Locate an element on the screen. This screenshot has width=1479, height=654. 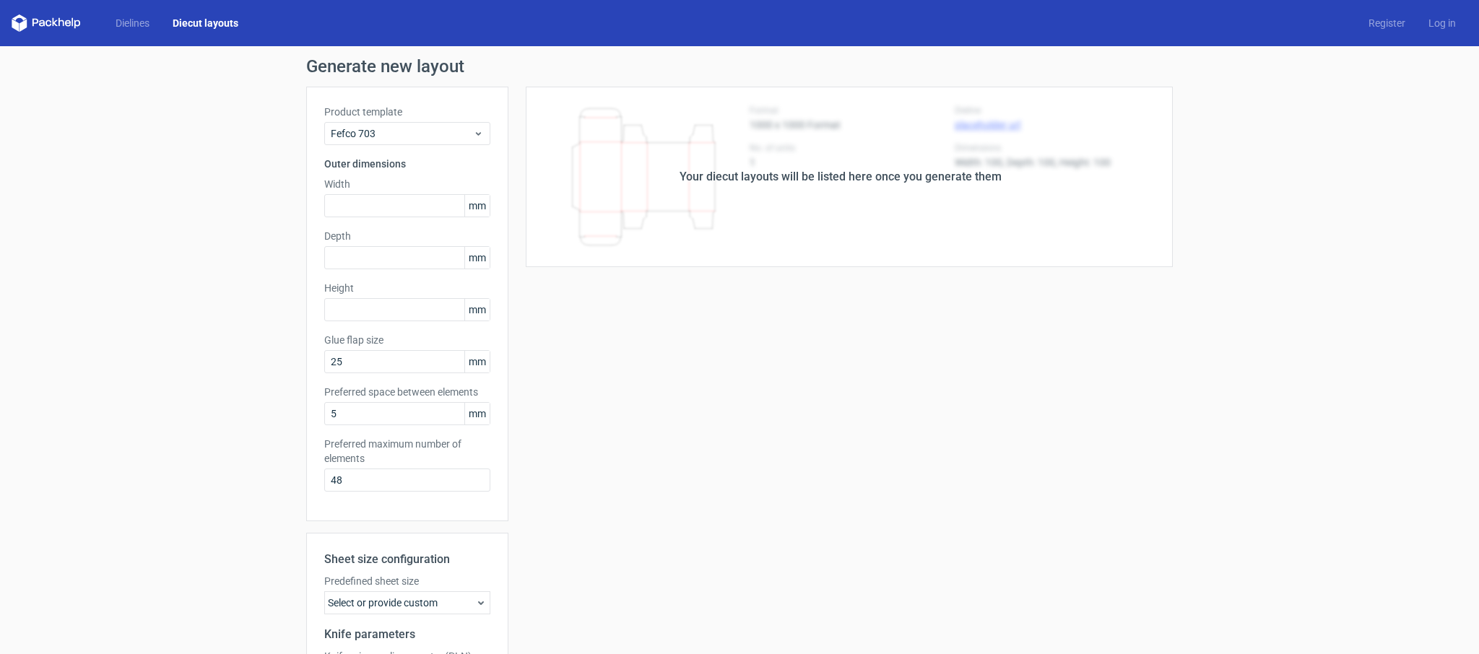
h3: Outer dimensions is located at coordinates (407, 164).